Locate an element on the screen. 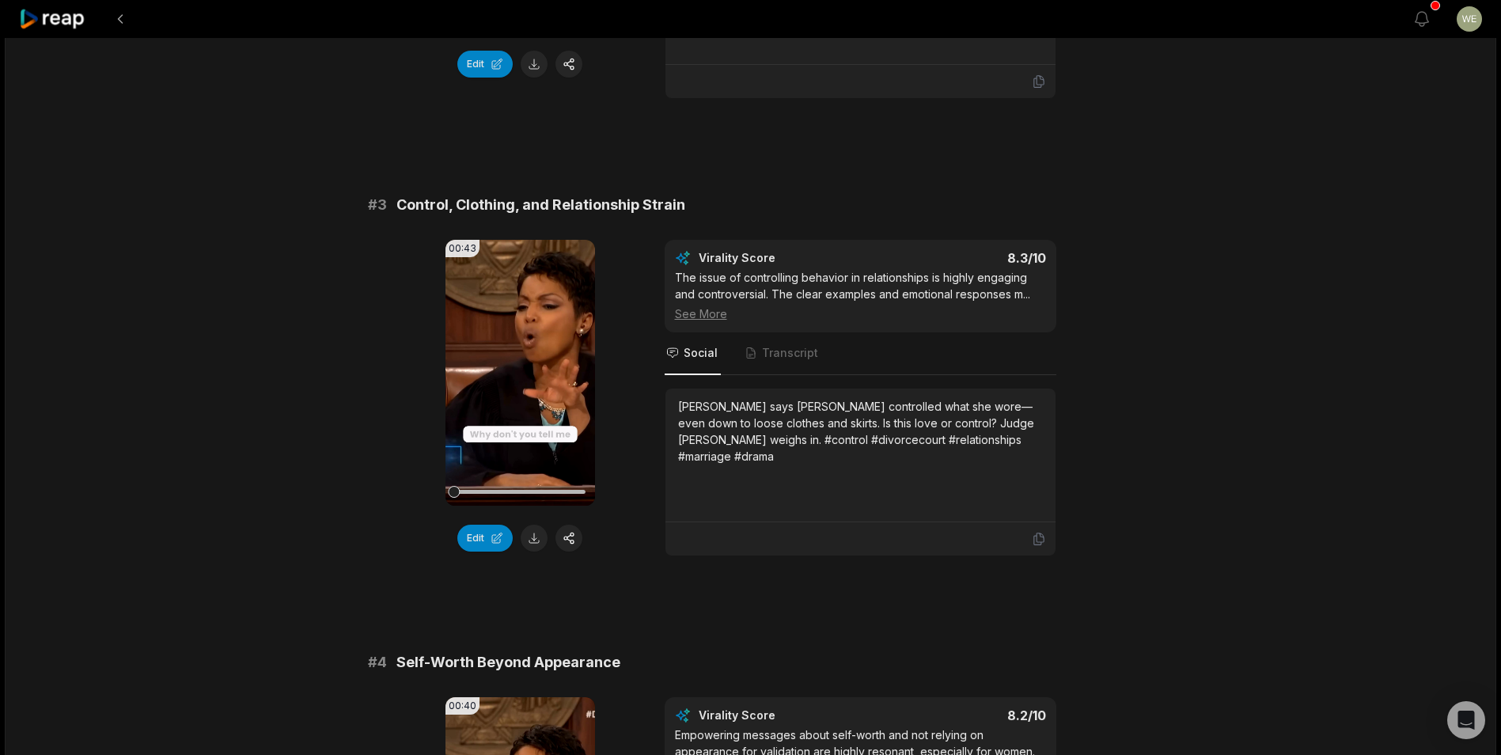  div: See More is located at coordinates (860, 313).